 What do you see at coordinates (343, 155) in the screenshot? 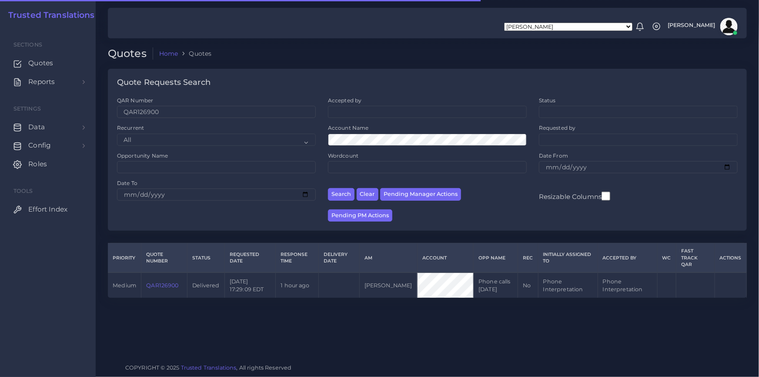
I see `label: Wordcount` at bounding box center [343, 155].